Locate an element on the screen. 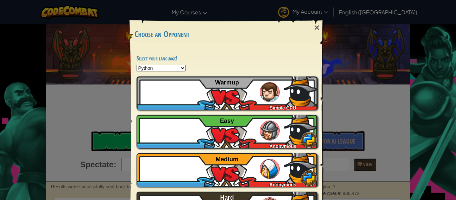  h3: Choose an Opponent is located at coordinates (227, 34).